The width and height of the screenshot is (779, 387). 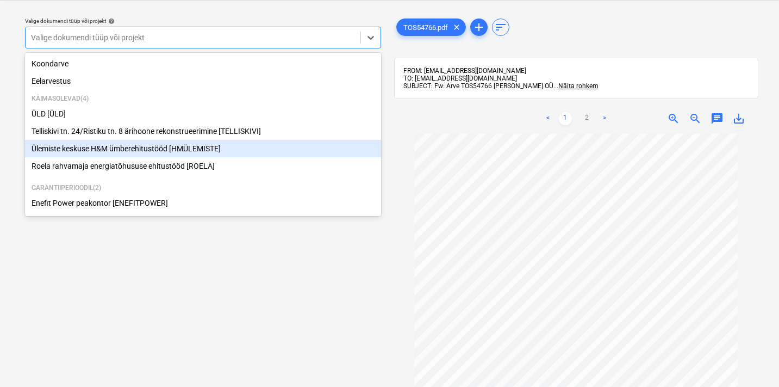 What do you see at coordinates (548, 119) in the screenshot?
I see `a: Previous page` at bounding box center [548, 119].